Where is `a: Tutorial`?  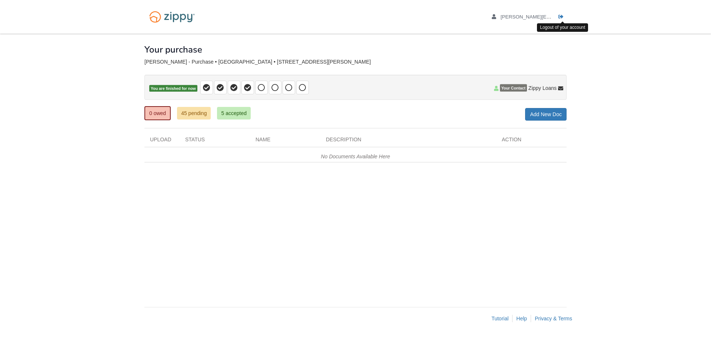 a: Tutorial is located at coordinates (500, 319).